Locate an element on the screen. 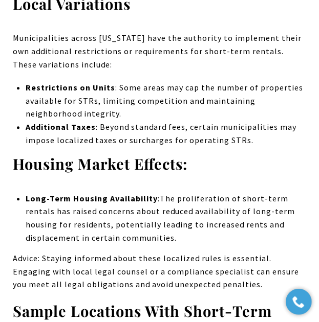 Image resolution: width=319 pixels, height=322 pixels. strong: Additional Taxes is located at coordinates (60, 127).